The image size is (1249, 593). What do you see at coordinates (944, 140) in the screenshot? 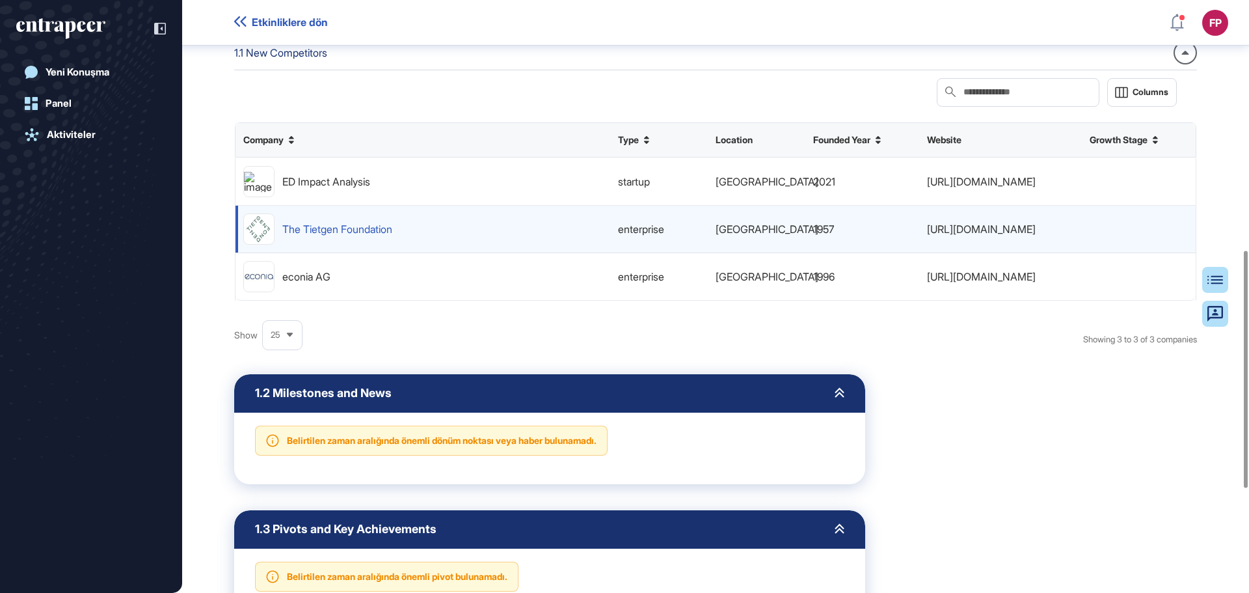
I see `span: Website` at bounding box center [944, 140].